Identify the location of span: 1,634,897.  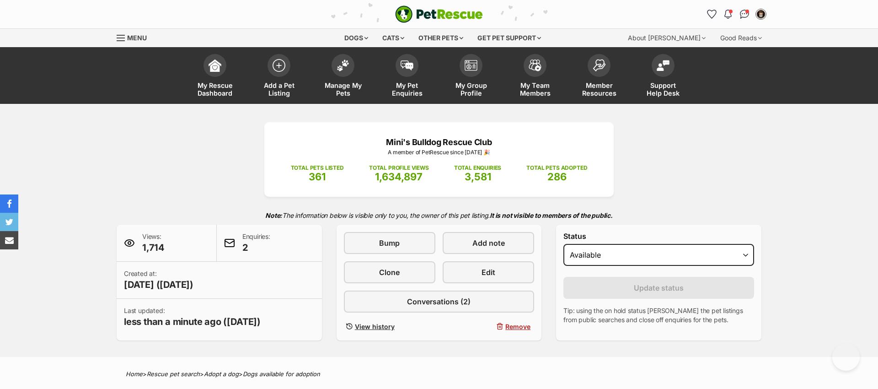
(399, 177).